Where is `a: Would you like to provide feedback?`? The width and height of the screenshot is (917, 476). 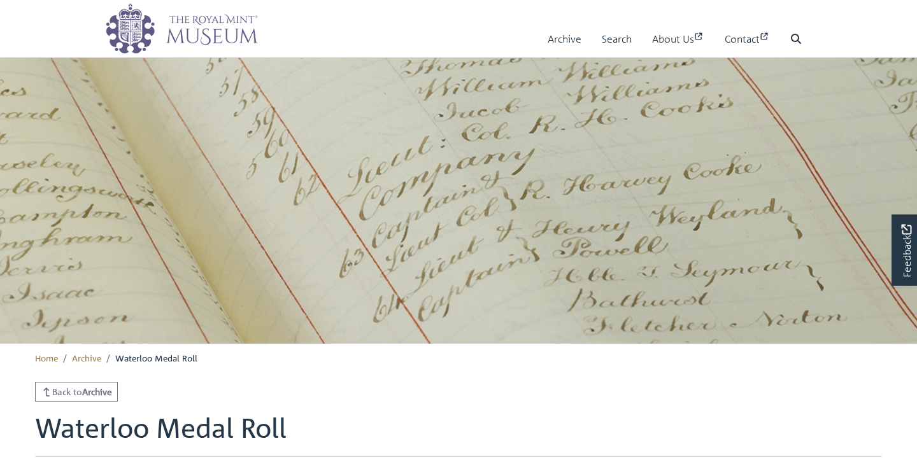 a: Would you like to provide feedback? is located at coordinates (904, 250).